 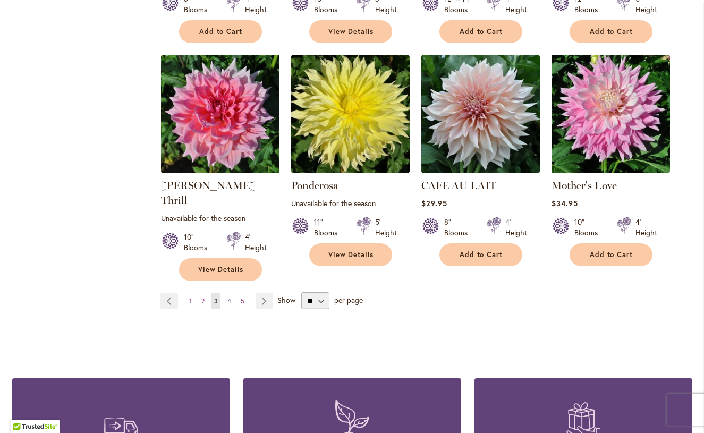 What do you see at coordinates (610, 114) in the screenshot?
I see `img: Mother's Love` at bounding box center [610, 114].